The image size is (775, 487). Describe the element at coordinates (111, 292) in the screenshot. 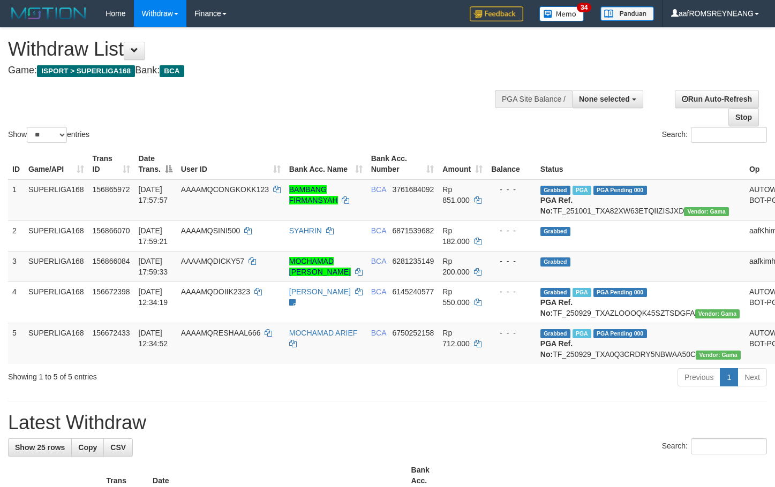

I see `span: 156672398` at that location.